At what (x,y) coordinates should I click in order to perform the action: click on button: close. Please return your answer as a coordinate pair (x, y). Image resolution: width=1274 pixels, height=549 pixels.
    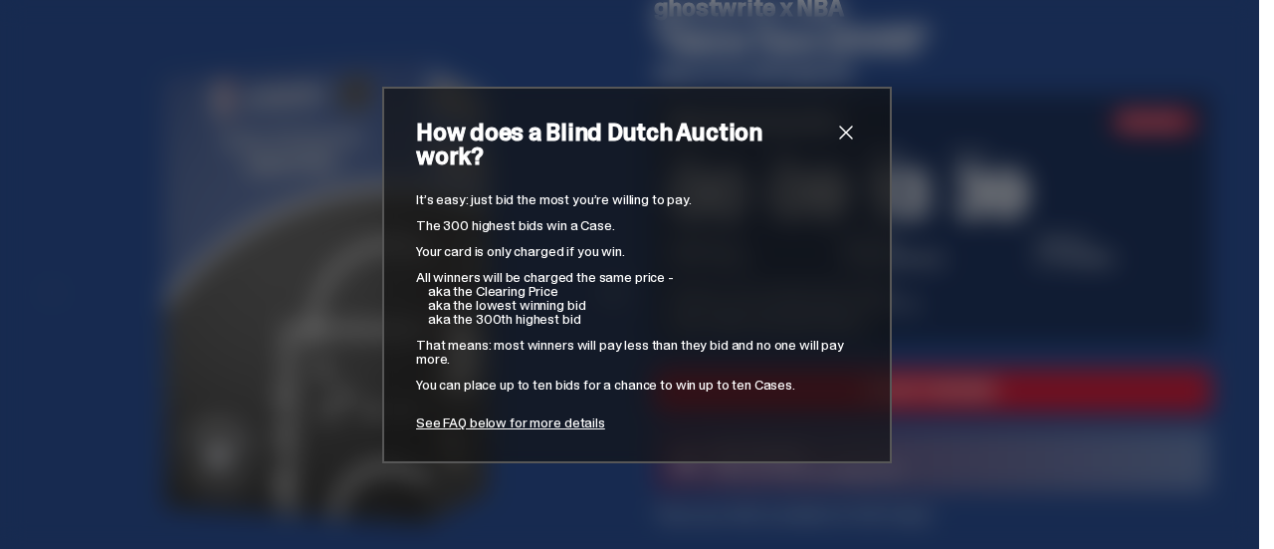
    Looking at the image, I should click on (846, 132).